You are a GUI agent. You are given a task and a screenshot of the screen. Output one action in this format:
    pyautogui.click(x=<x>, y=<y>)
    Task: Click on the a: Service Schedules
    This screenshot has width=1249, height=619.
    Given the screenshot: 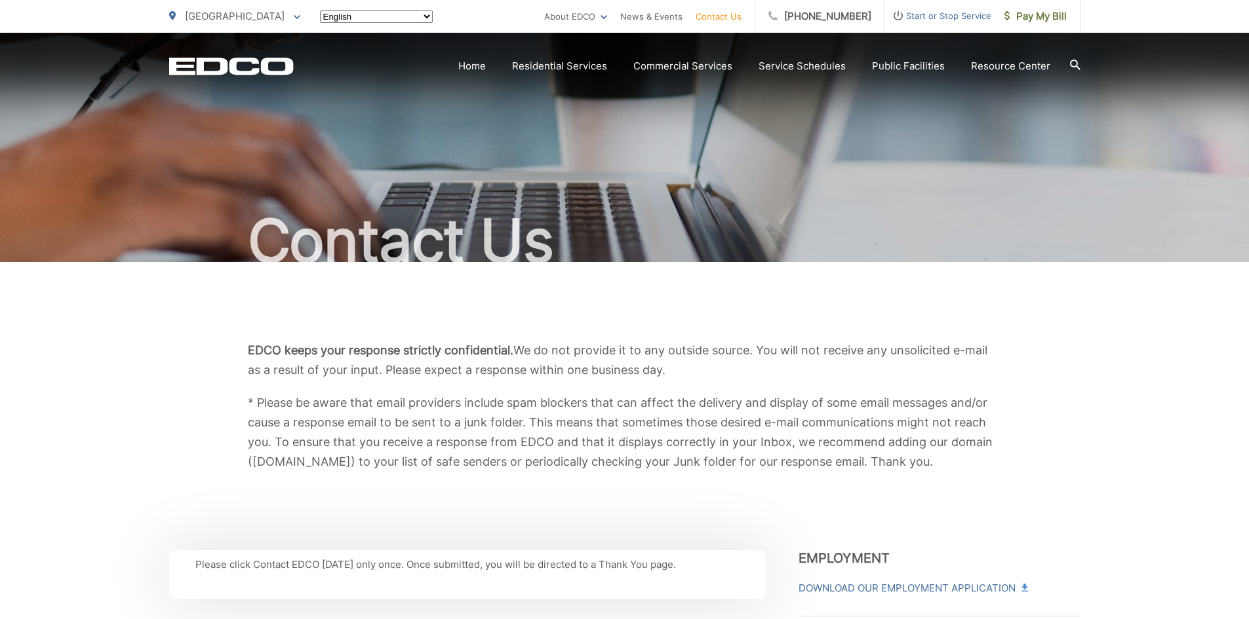 What is the action you would take?
    pyautogui.click(x=802, y=66)
    